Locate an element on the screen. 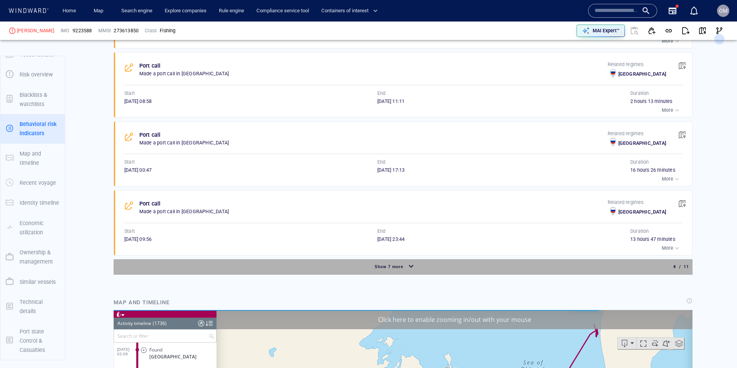 This screenshot has width=737, height=368. div: 273613850 is located at coordinates (126, 31).